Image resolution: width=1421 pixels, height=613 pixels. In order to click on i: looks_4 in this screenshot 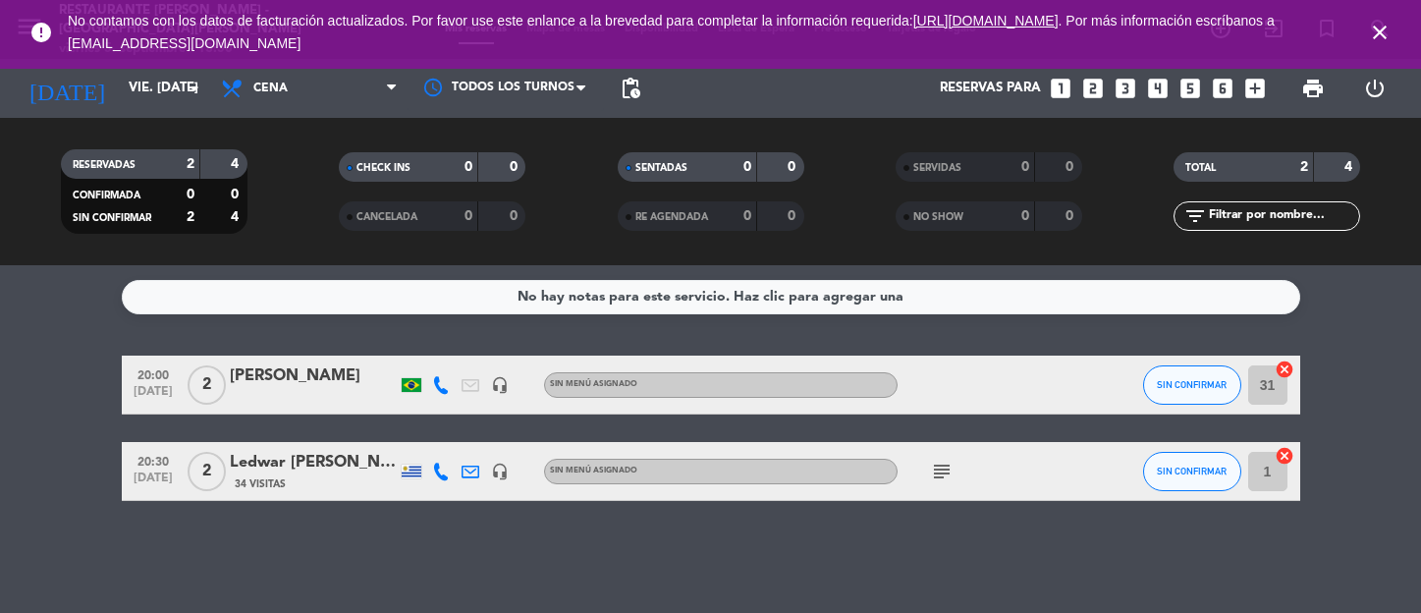, I will do `click(1158, 88)`.